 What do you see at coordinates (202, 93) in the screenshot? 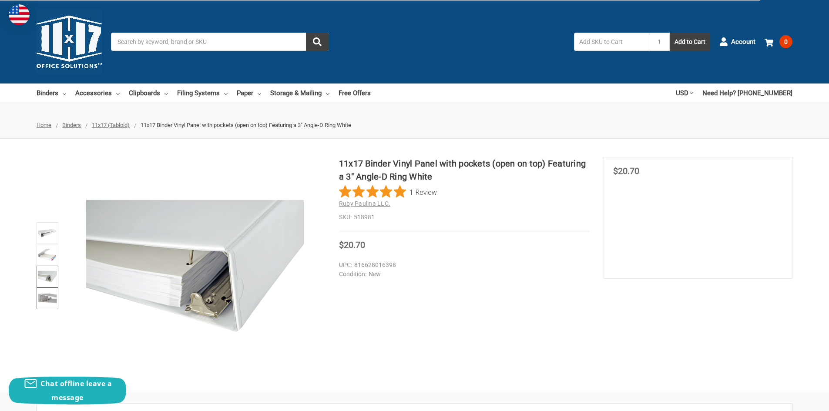
I see `a: Filing Systems` at bounding box center [202, 93].